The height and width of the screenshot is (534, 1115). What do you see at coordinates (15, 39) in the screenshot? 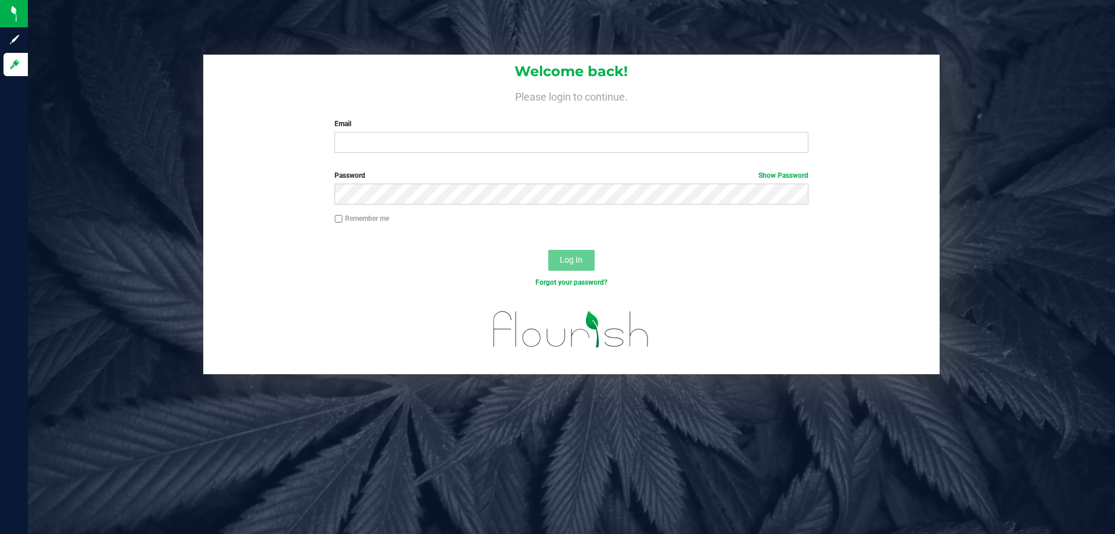
I see `inline-svg: Sign up` at bounding box center [15, 39].